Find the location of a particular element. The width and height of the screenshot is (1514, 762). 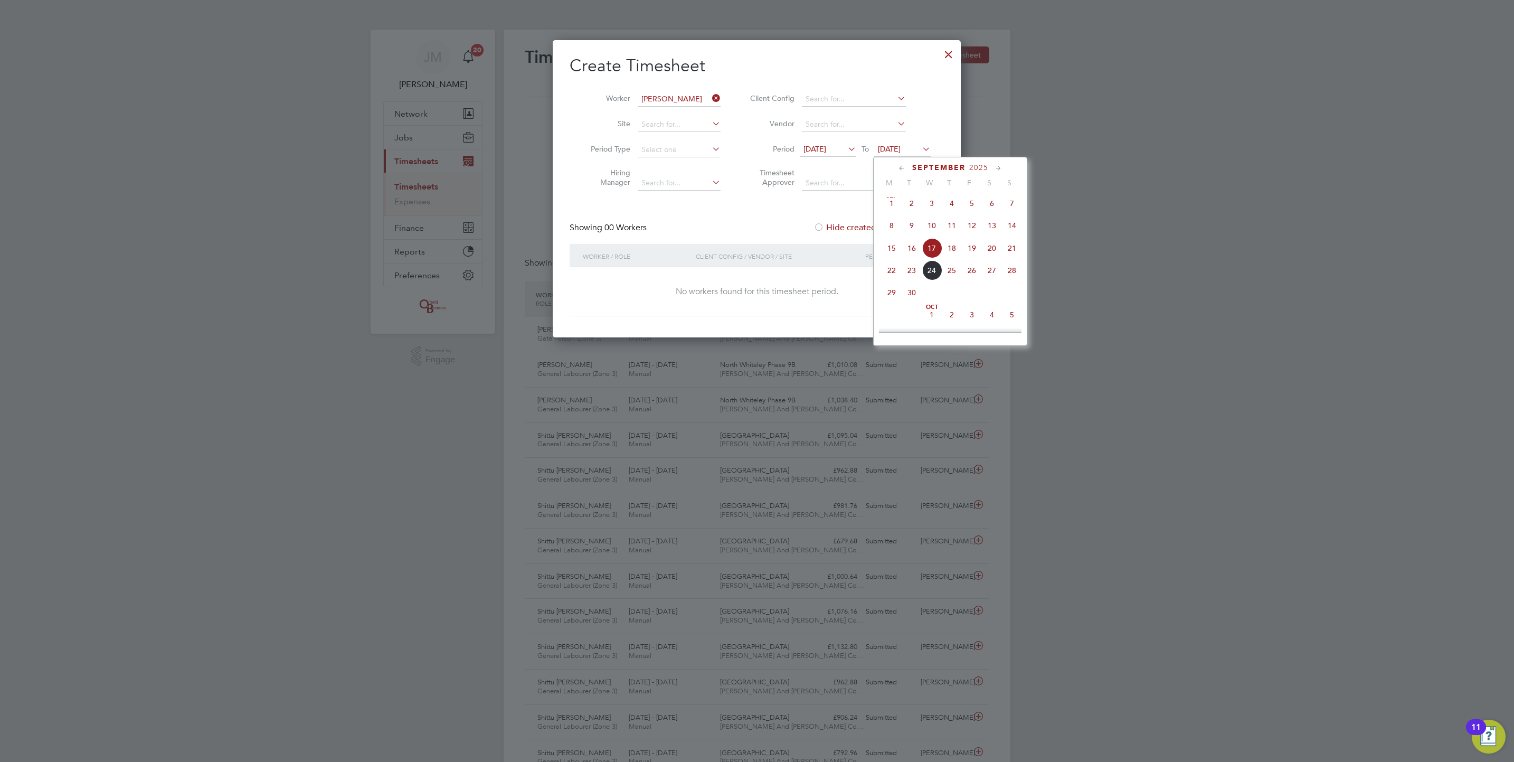

div: Period is located at coordinates (898, 256).